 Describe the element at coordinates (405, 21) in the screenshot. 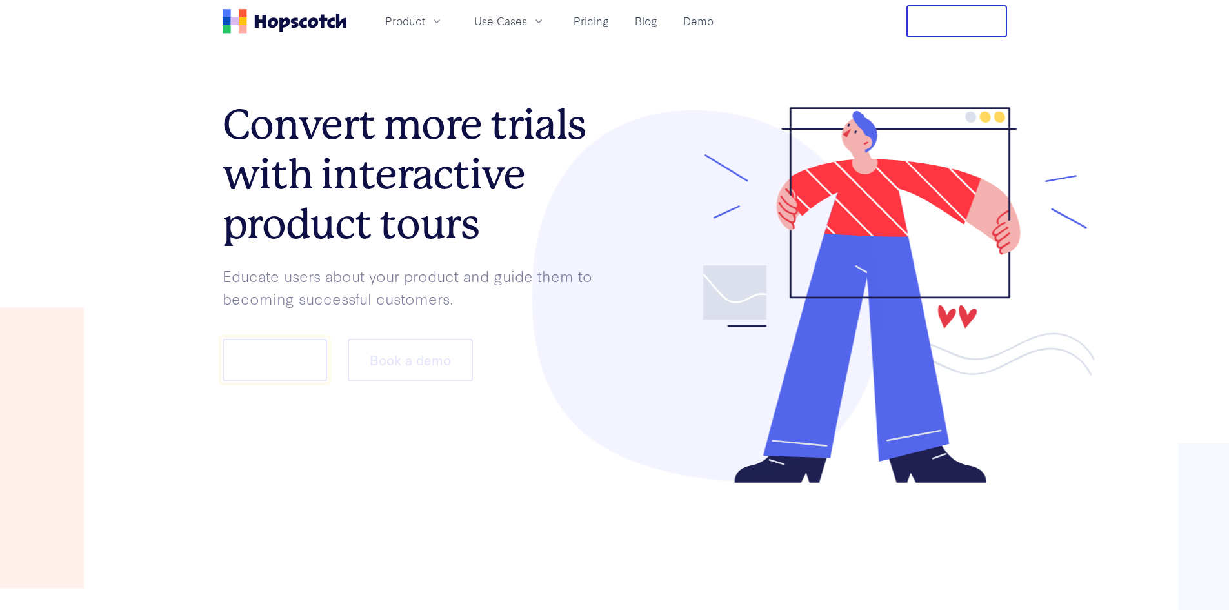

I see `span: Product` at that location.